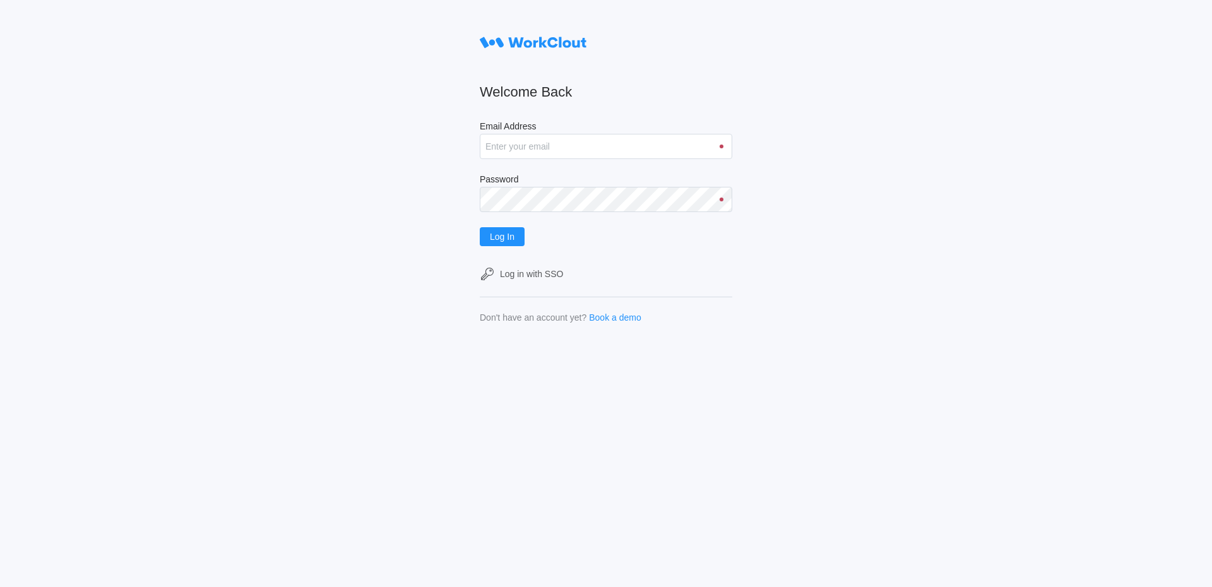 This screenshot has height=587, width=1212. I want to click on div: Don't have an account yet?, so click(533, 318).